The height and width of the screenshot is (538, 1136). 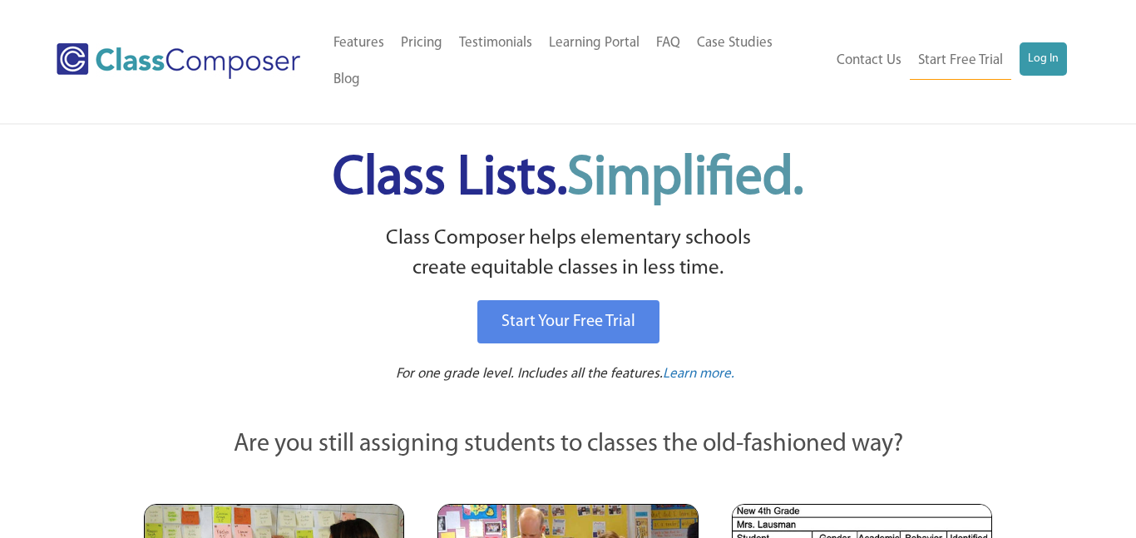 What do you see at coordinates (594, 43) in the screenshot?
I see `a: Learning Portal` at bounding box center [594, 43].